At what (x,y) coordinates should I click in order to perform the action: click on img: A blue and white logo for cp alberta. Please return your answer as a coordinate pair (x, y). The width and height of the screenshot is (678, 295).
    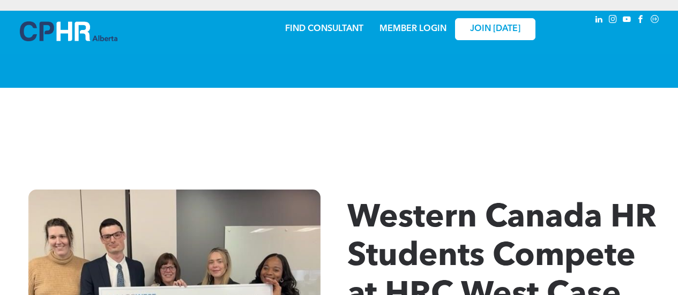
    Looking at the image, I should click on (69, 31).